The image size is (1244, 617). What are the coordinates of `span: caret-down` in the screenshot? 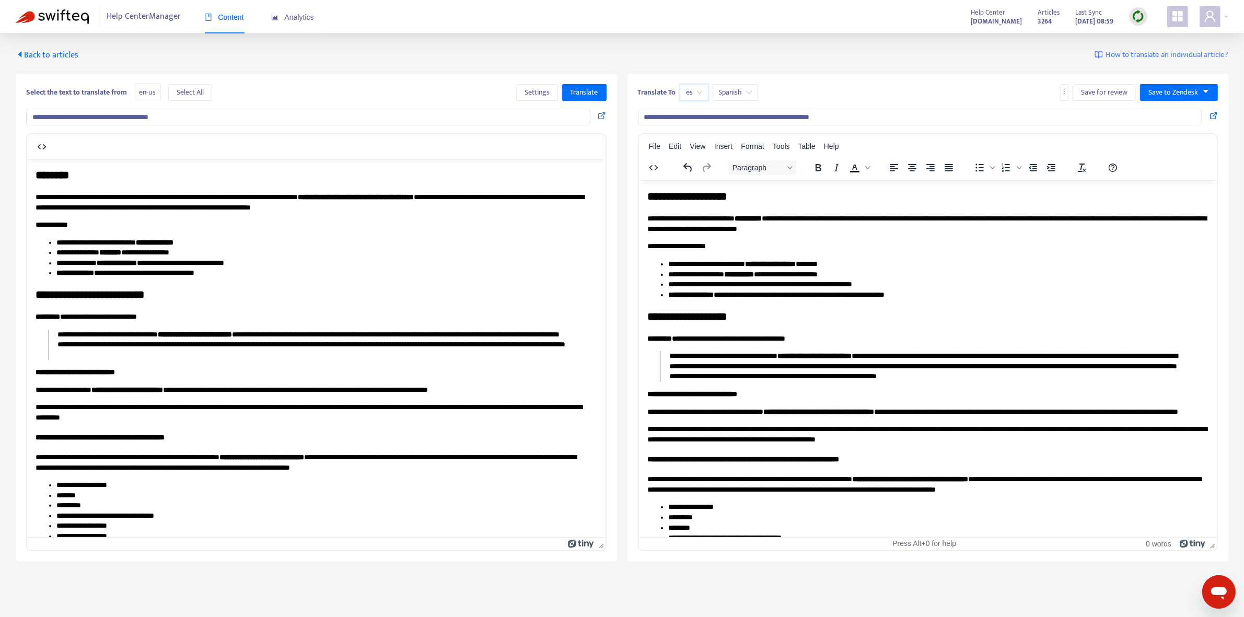 It's located at (1206, 91).